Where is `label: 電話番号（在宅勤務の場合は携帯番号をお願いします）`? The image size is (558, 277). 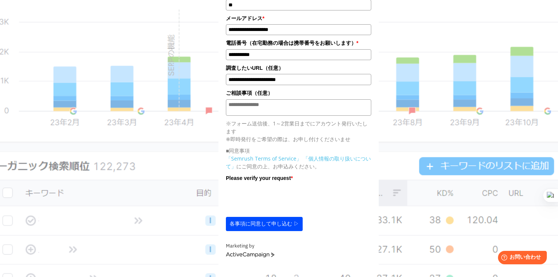
label: 電話番号（在宅勤務の場合は携帯番号をお願いします） is located at coordinates (299, 43).